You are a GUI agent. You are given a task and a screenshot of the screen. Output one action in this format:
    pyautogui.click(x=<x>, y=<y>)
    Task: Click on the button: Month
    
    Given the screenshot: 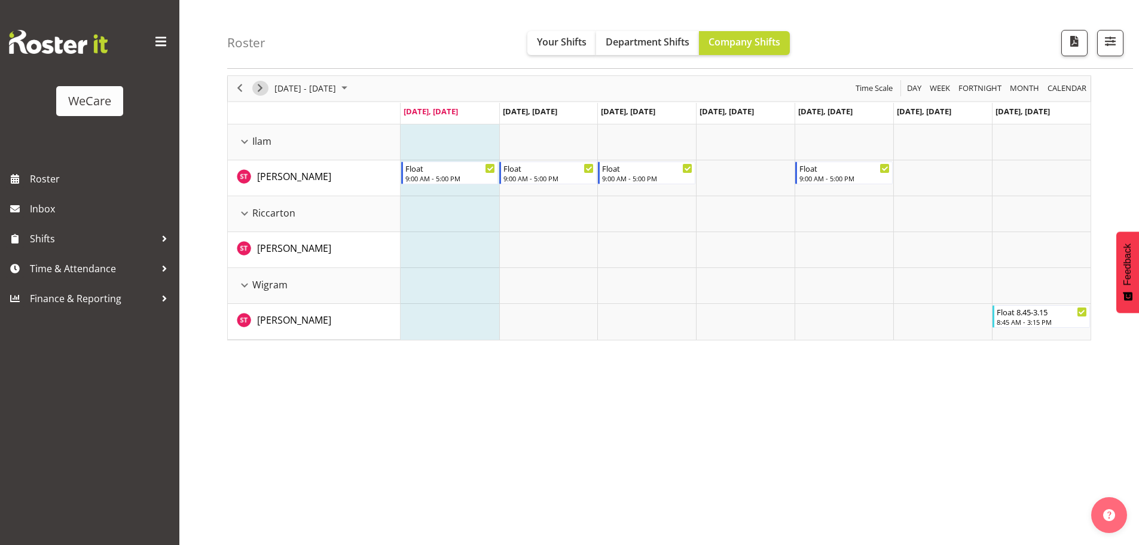 What is the action you would take?
    pyautogui.click(x=1068, y=88)
    